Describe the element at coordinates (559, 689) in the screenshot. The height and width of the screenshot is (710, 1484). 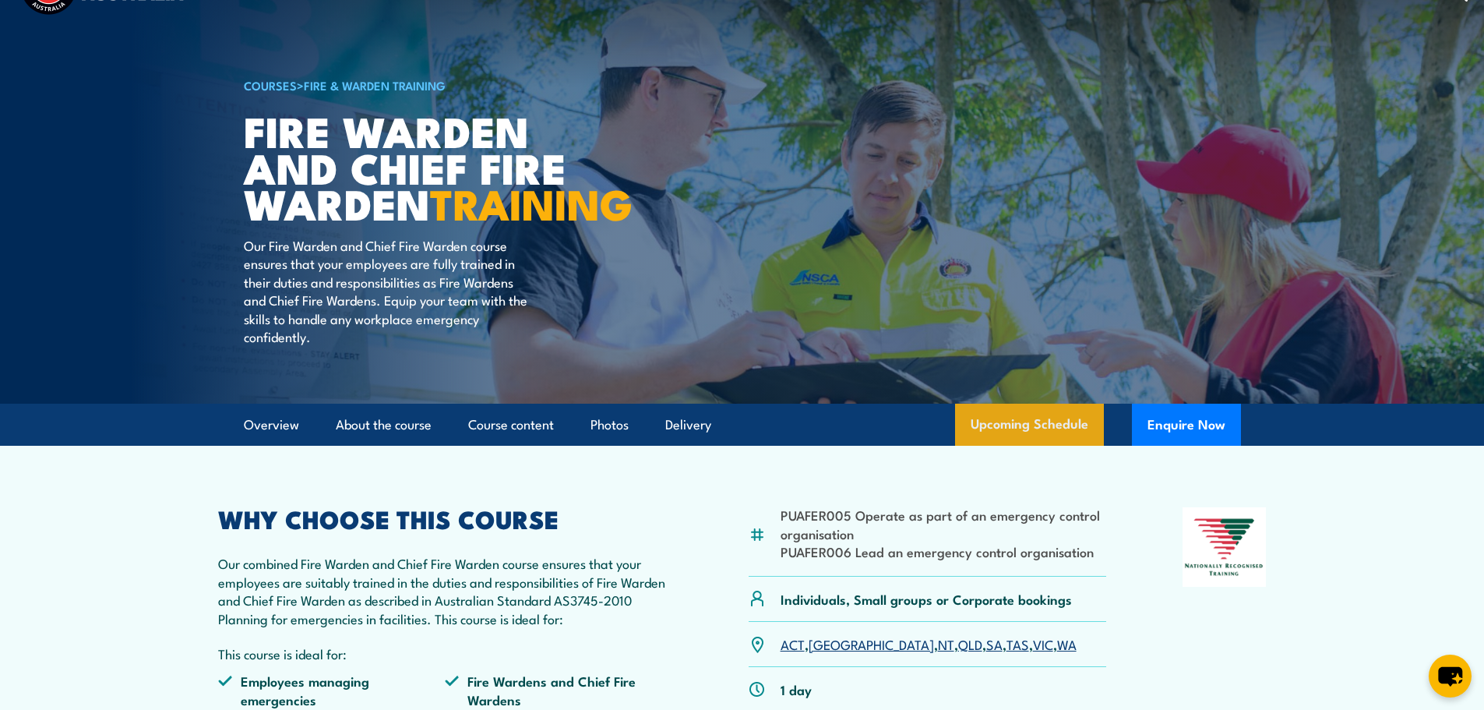
I see `li: Fire Wardens and Chief Fire Wardens` at that location.